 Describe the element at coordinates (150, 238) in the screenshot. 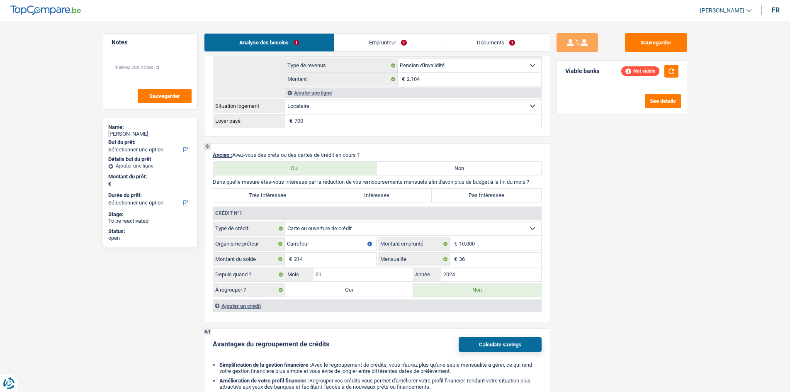

I see `div: open` at that location.